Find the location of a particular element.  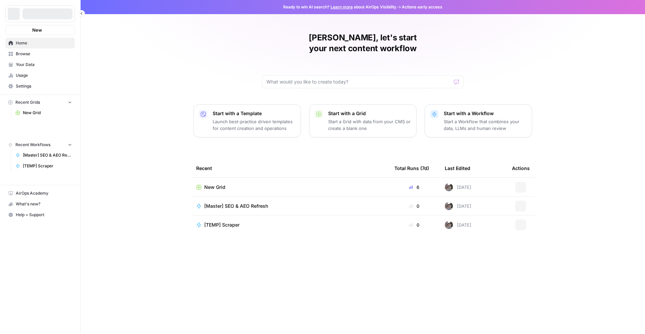

span: Help + Support is located at coordinates (44, 214).